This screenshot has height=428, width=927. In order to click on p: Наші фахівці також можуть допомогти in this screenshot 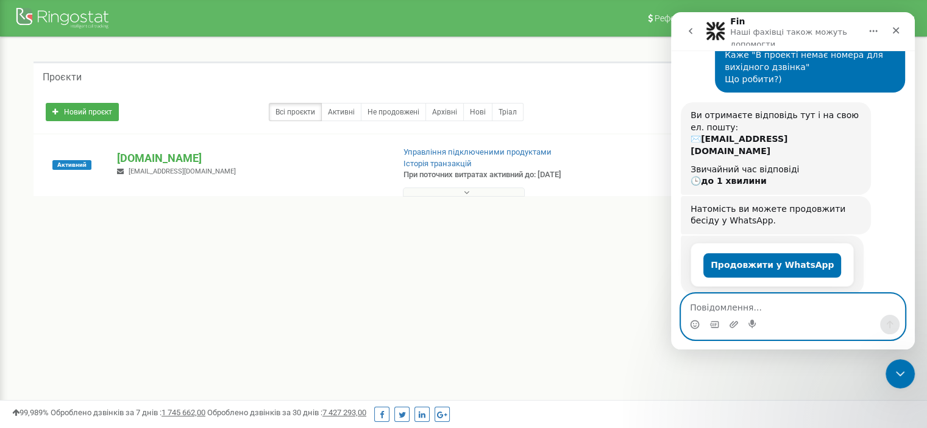, I will do `click(123, 23)`.